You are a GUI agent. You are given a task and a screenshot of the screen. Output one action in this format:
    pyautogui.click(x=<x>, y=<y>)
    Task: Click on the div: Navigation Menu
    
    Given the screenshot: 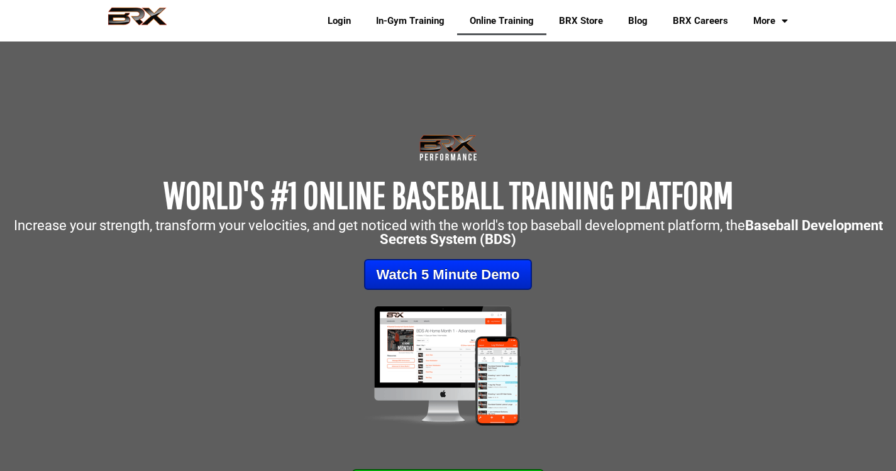 What is the action you would take?
    pyautogui.click(x=553, y=21)
    